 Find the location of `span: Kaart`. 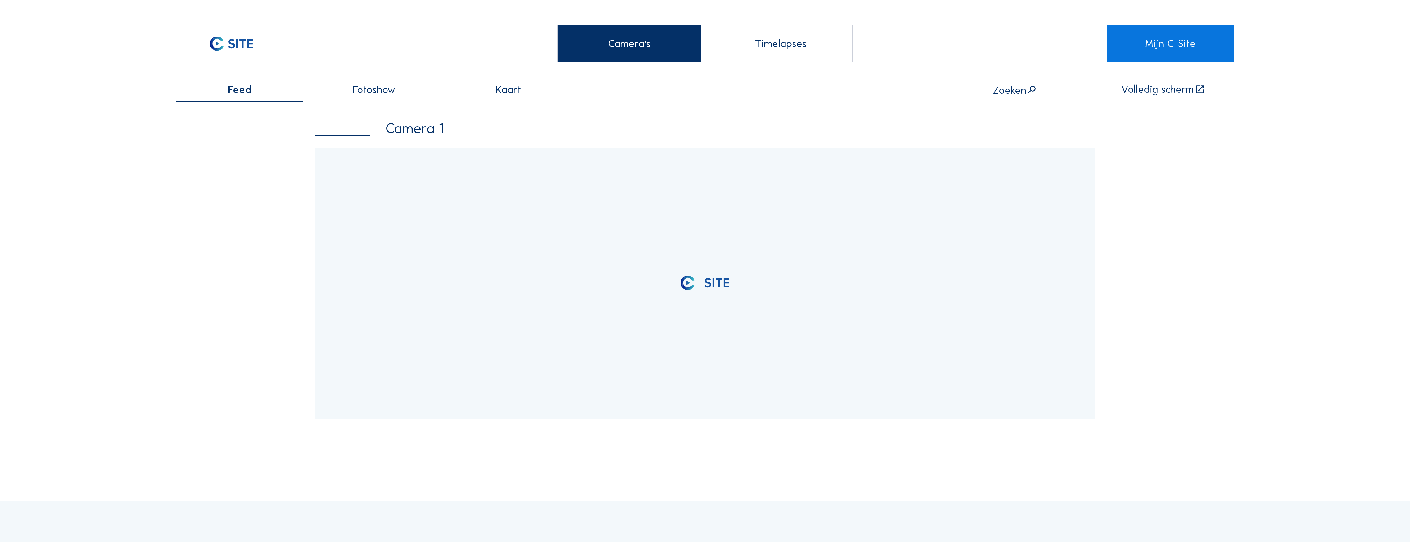

span: Kaart is located at coordinates (508, 90).